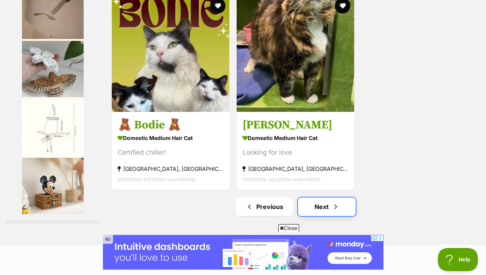  What do you see at coordinates (296, 207) in the screenshot?
I see `nav: Pagination` at bounding box center [296, 207].